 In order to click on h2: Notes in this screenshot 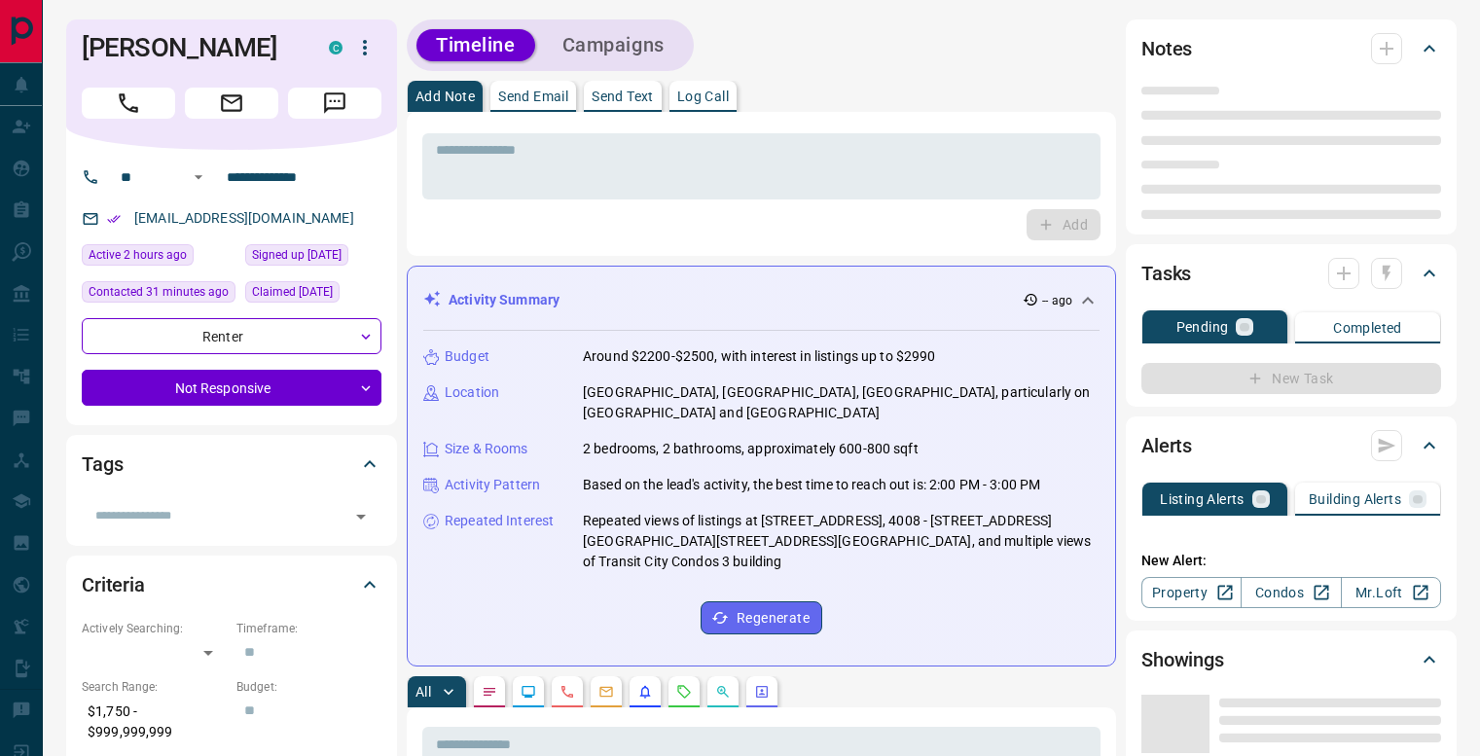, I will do `click(1167, 49)`.